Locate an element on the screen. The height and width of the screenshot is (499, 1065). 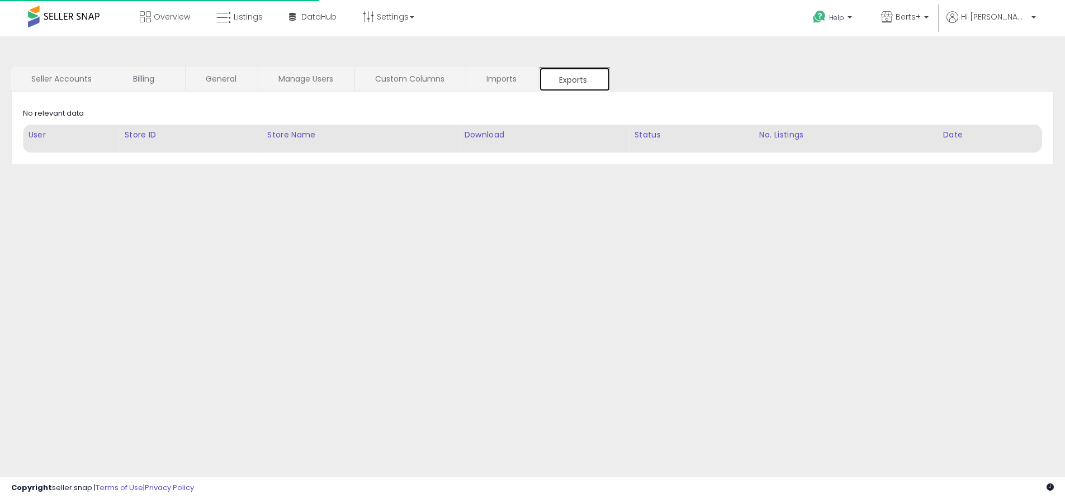
strong: Copyright is located at coordinates (31, 488).